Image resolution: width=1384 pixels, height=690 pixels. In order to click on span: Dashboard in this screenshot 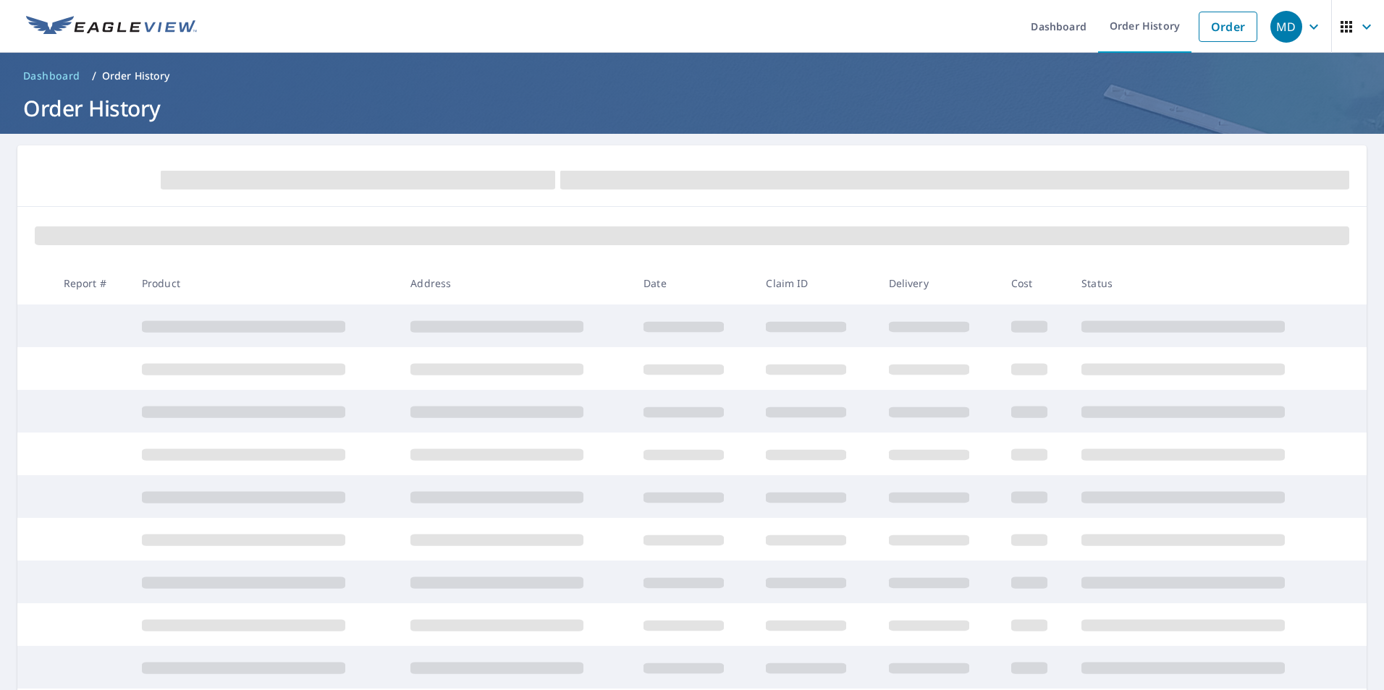, I will do `click(51, 76)`.